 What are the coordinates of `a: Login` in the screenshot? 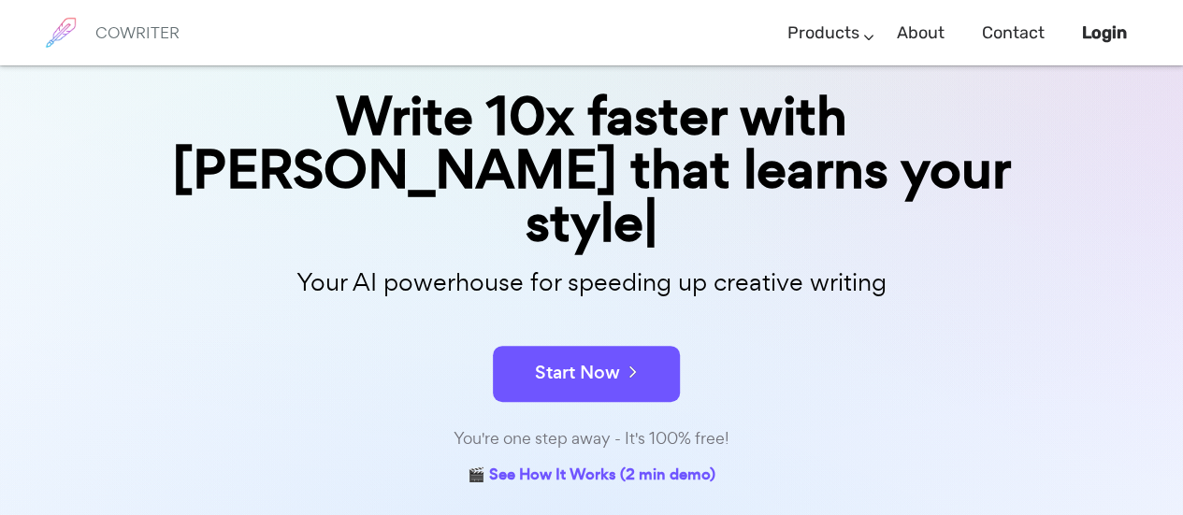 It's located at (1104, 33).